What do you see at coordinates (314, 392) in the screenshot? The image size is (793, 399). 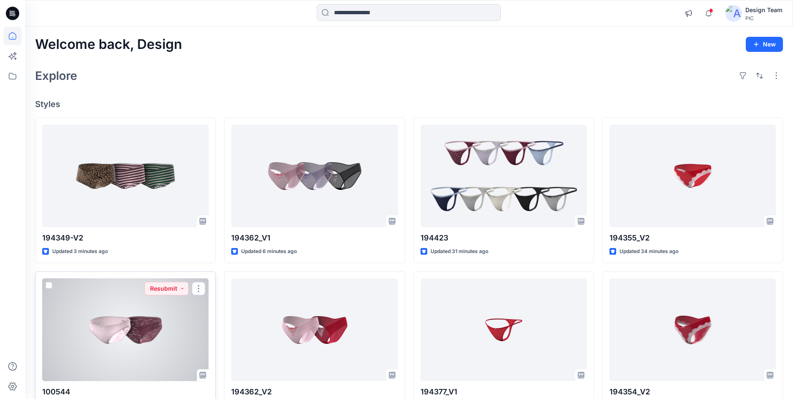 I see `p: 194362_V2` at bounding box center [314, 392].